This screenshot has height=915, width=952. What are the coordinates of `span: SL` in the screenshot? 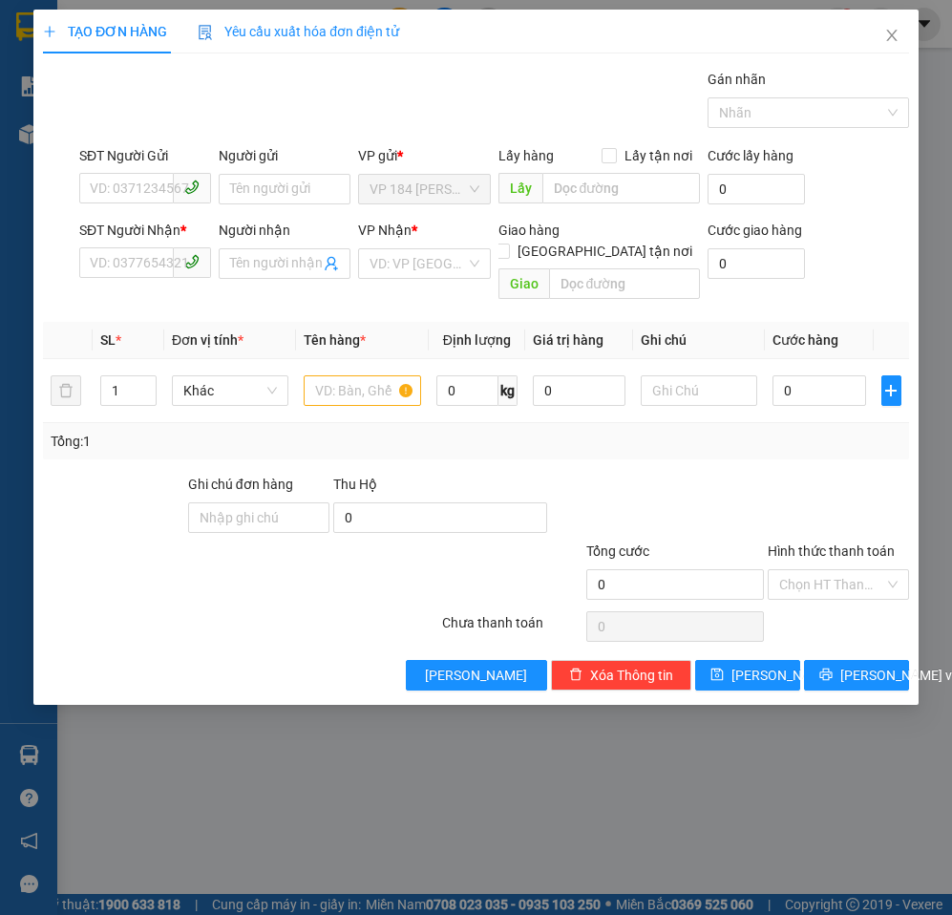 It's located at (107, 340).